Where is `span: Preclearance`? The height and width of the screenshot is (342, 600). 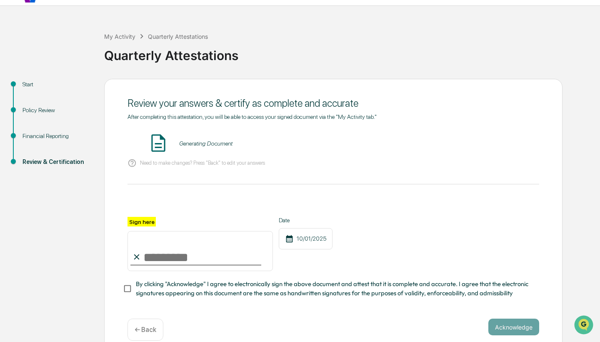
span: Preclearance is located at coordinates (35, 109).